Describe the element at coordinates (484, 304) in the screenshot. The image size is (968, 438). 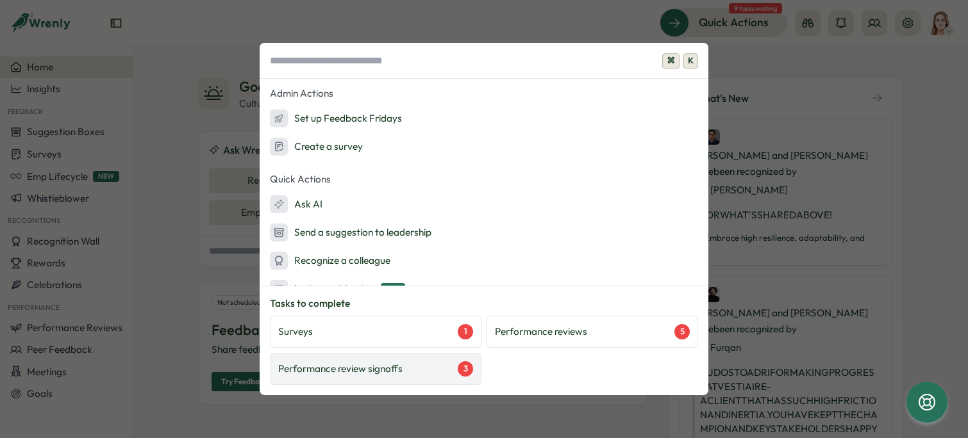
I see `p: Tasks to complete` at that location.